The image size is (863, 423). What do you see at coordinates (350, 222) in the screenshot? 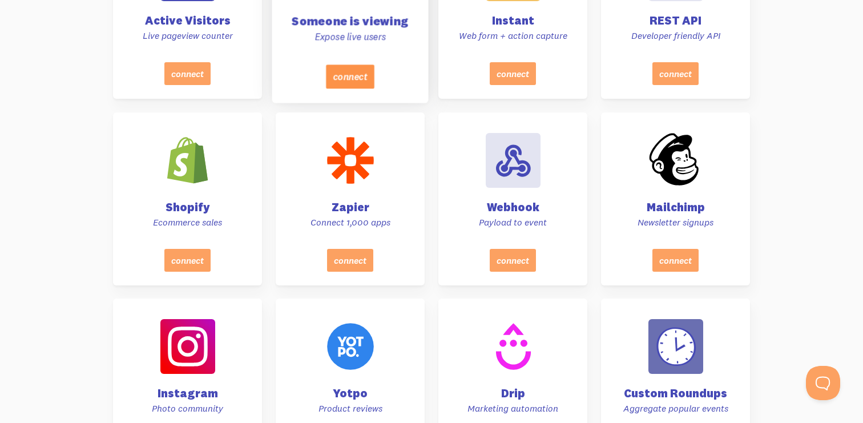
I see `p: Connect 1,000 apps` at bounding box center [350, 222].